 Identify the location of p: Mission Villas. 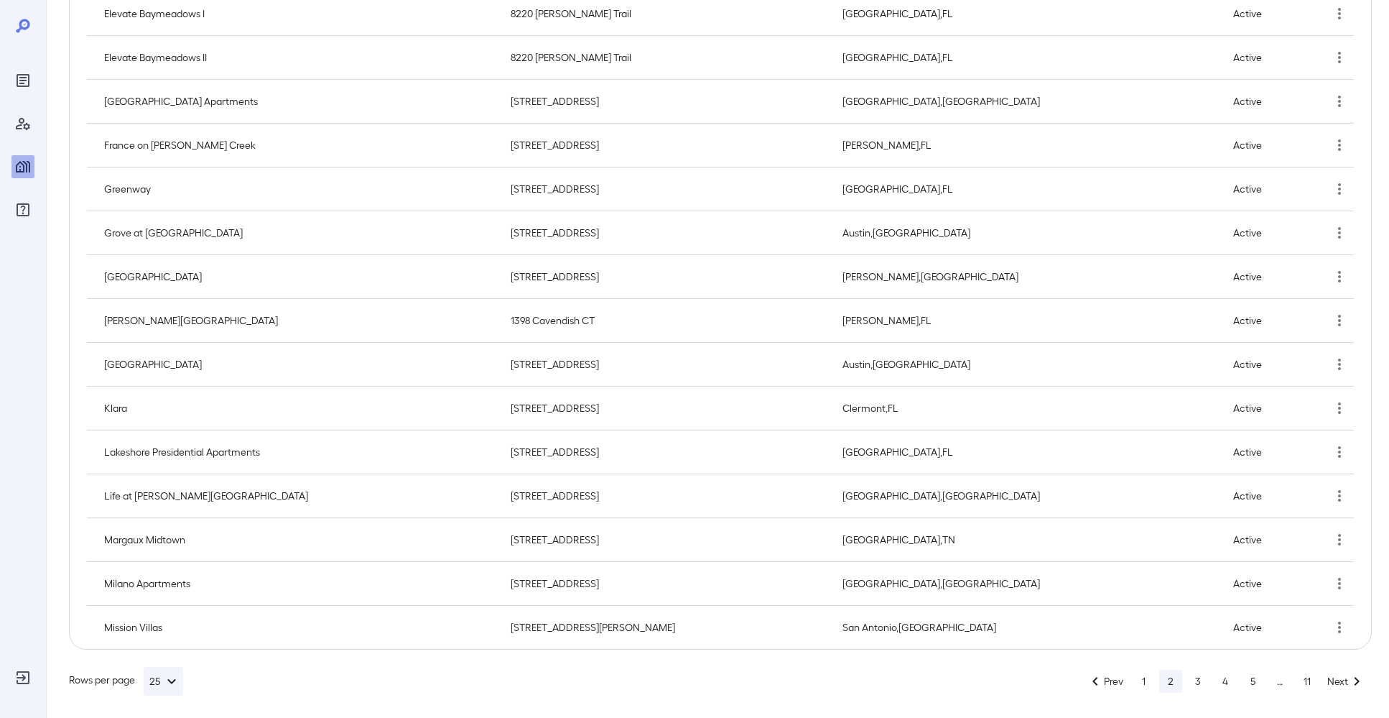
(296, 627).